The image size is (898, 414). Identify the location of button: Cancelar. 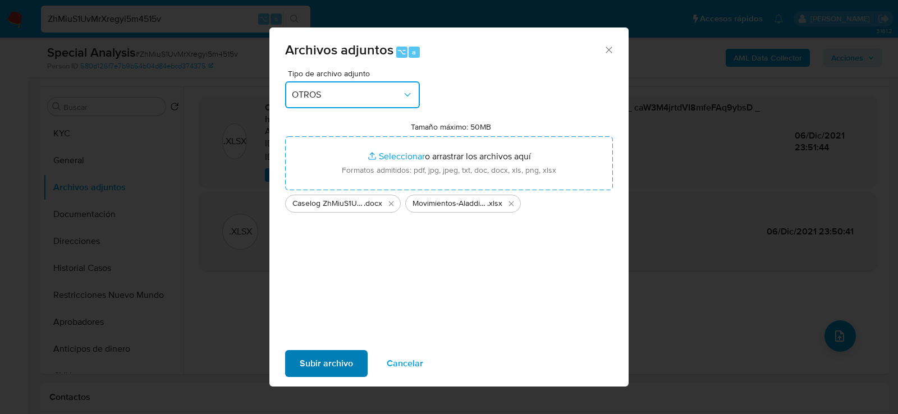
(405, 364).